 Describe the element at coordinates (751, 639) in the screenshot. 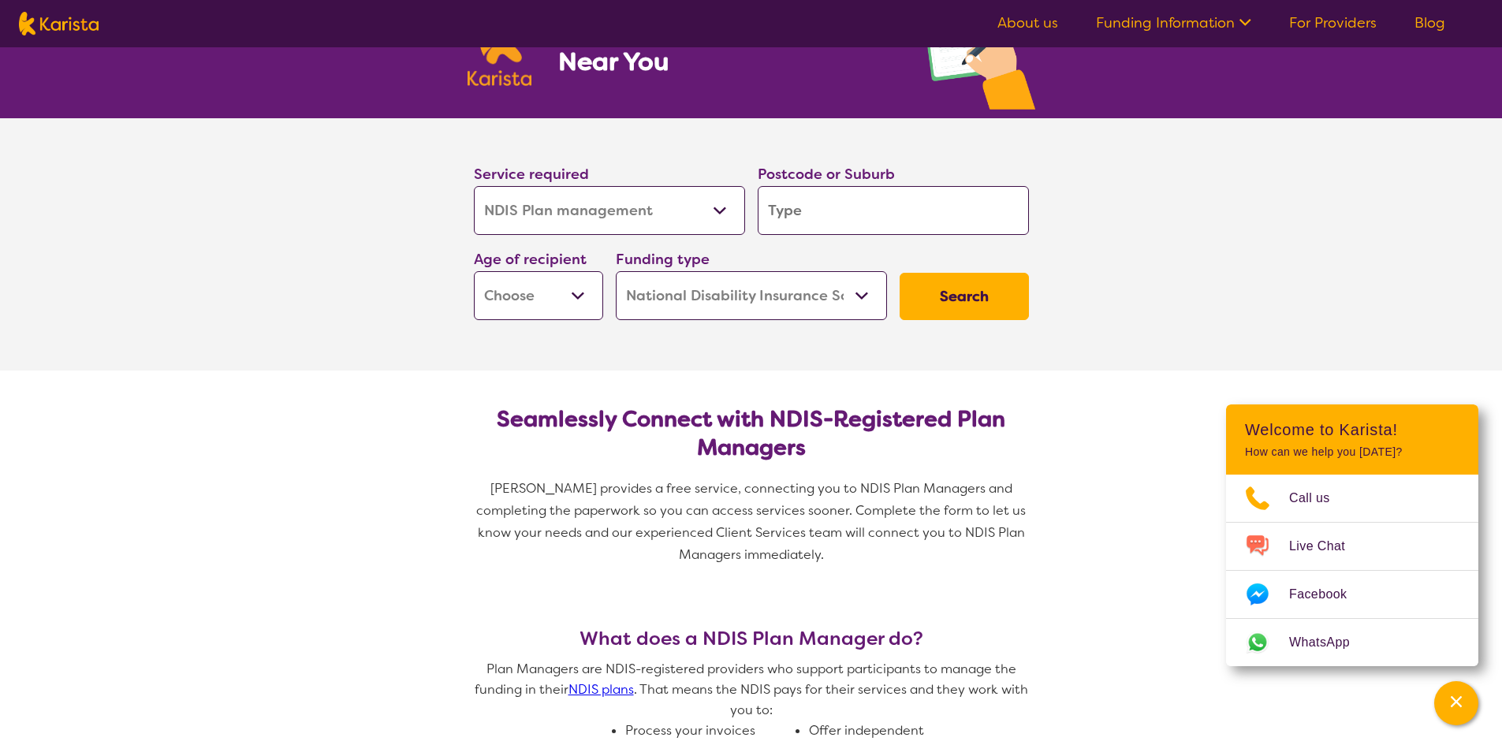

I see `h3: What does a NDIS Plan Manager do?` at that location.